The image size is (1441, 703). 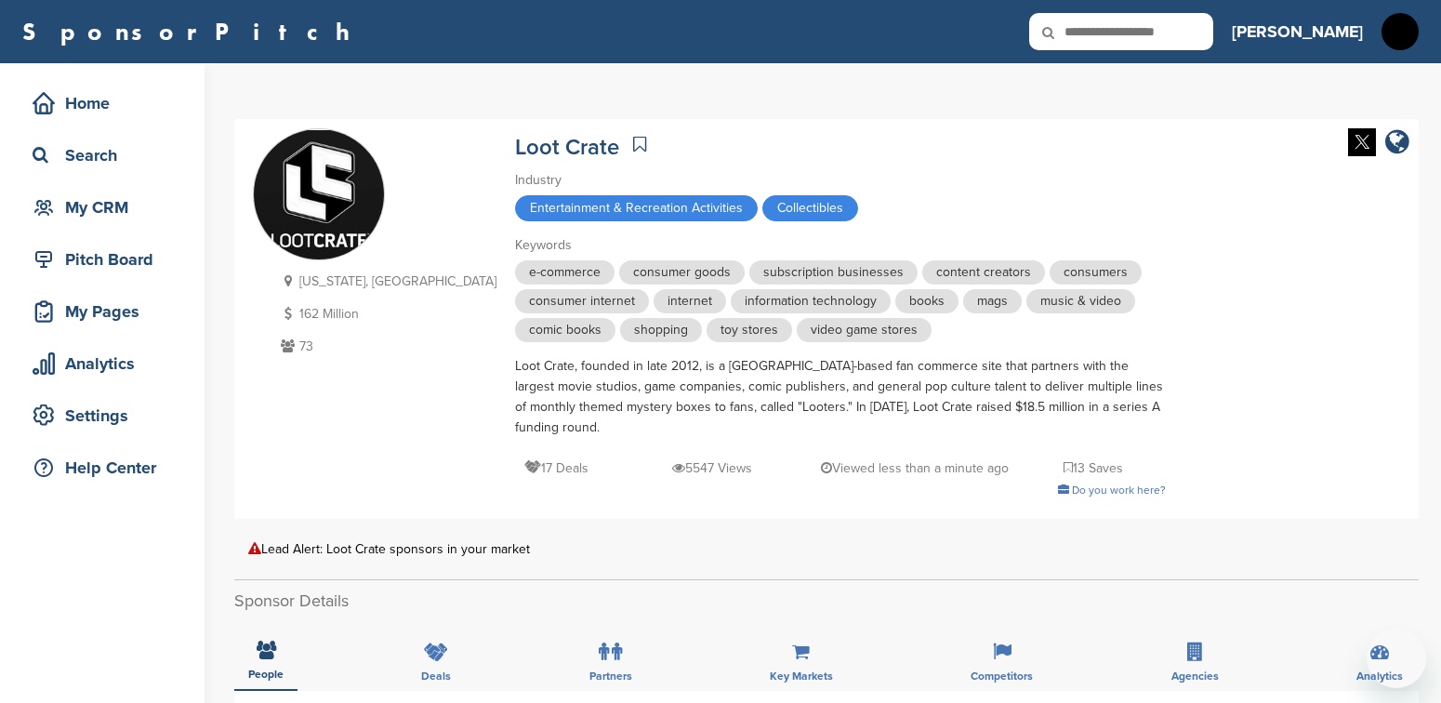 I want to click on div: Lead Alert: Loot Crate sponsors in your market, so click(x=827, y=549).